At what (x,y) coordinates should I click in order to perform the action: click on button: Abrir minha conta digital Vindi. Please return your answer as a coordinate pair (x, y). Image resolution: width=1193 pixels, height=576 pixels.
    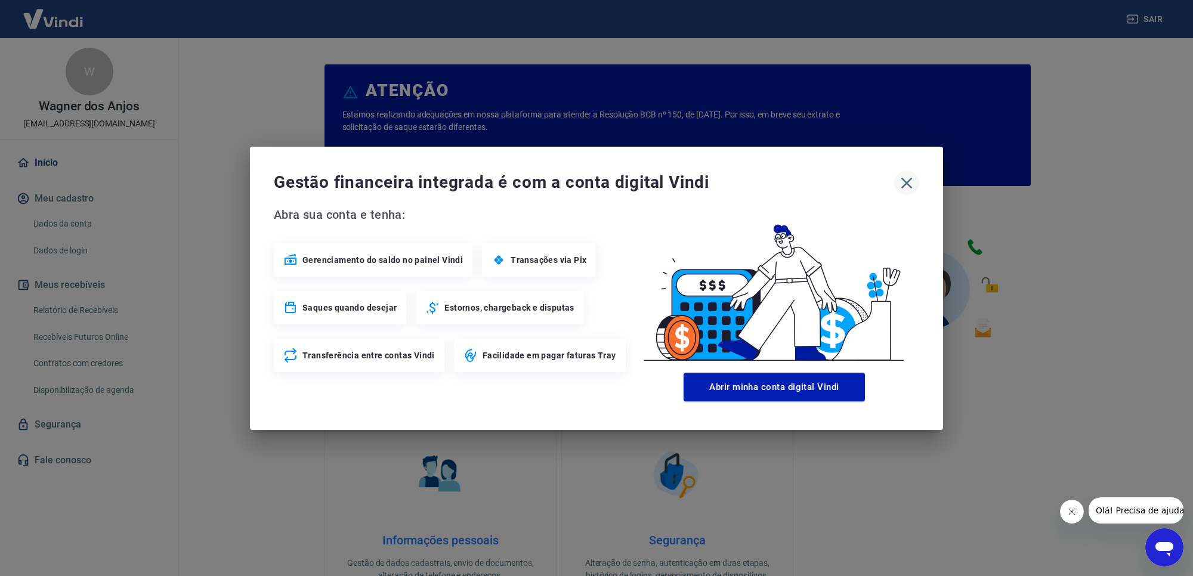
    Looking at the image, I should click on (774, 387).